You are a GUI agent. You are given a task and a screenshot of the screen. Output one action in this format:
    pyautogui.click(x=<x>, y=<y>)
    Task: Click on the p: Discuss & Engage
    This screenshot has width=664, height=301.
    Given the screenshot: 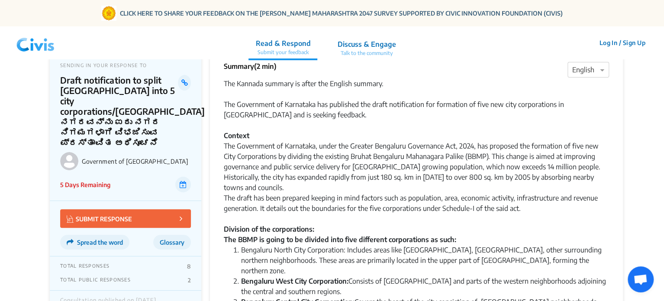 What is the action you would take?
    pyautogui.click(x=366, y=44)
    